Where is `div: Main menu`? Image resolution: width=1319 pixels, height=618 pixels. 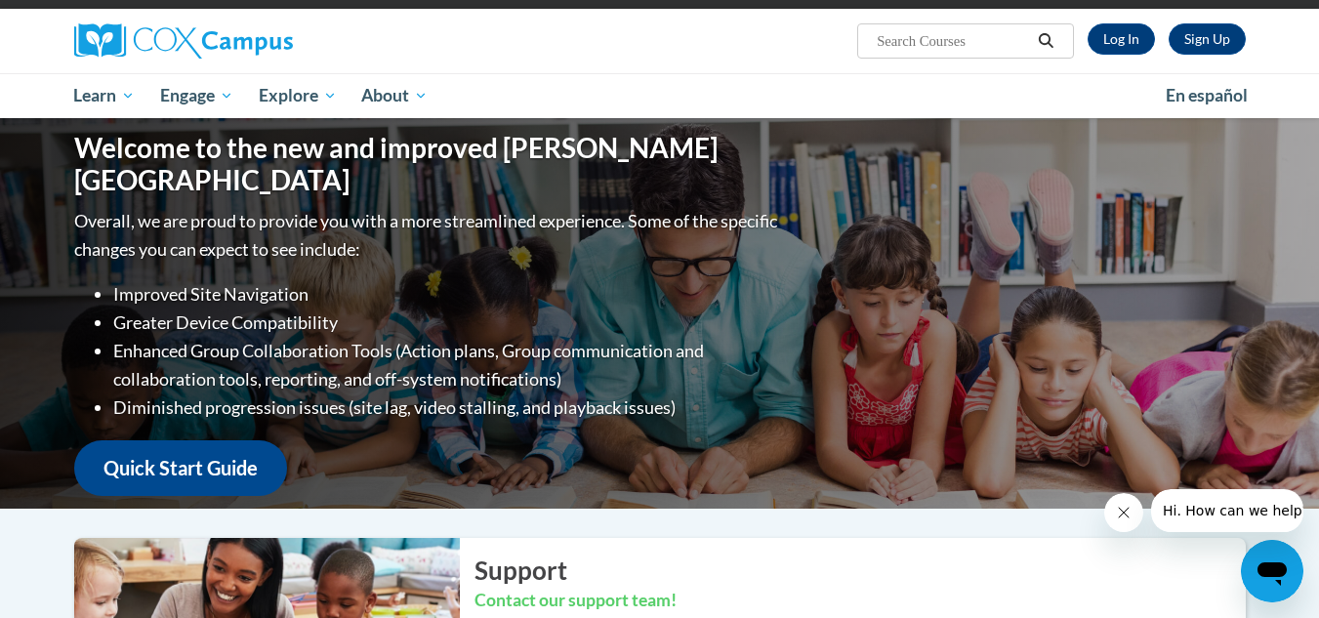
div: Main menu is located at coordinates (660, 96).